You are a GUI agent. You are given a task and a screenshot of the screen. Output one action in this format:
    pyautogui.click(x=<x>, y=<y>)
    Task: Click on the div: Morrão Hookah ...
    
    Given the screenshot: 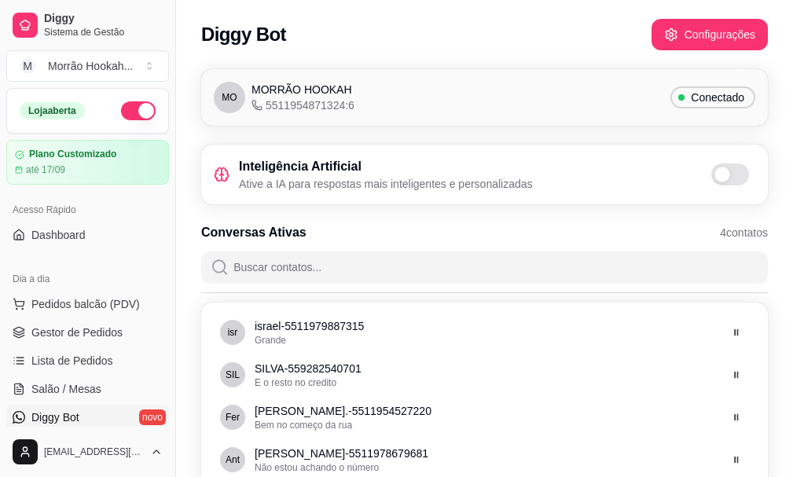 What is the action you would take?
    pyautogui.click(x=90, y=66)
    